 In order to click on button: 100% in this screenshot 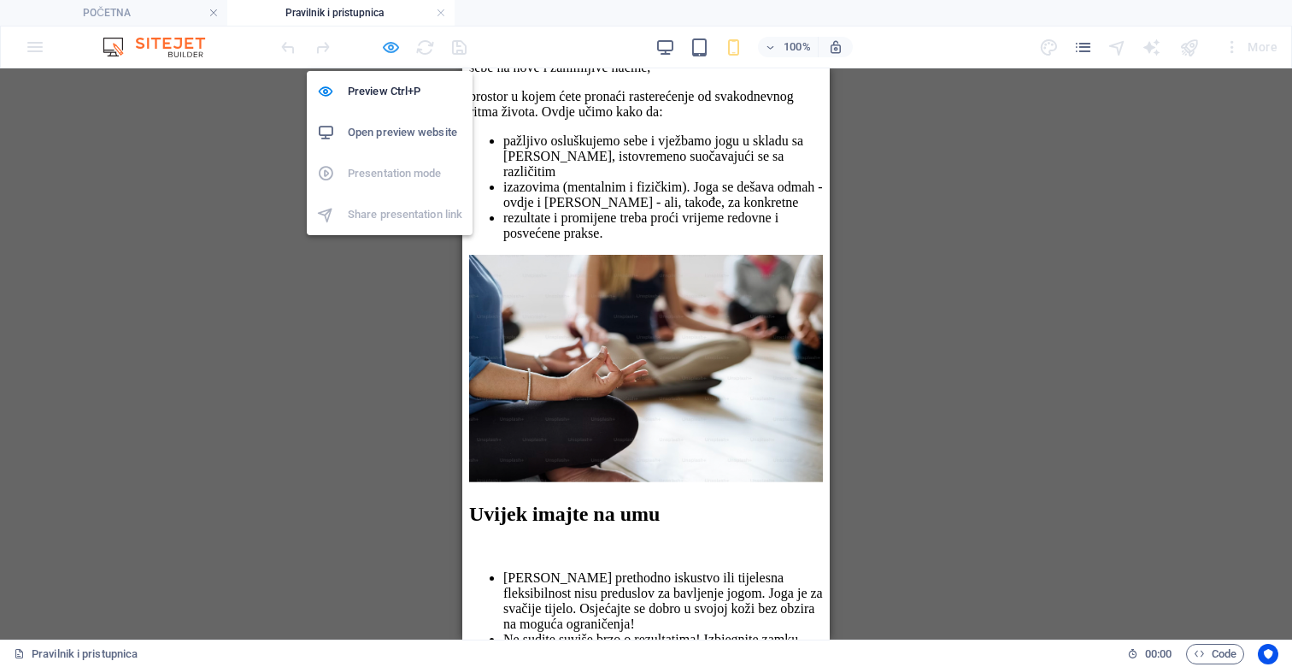, I will do `click(788, 47)`.